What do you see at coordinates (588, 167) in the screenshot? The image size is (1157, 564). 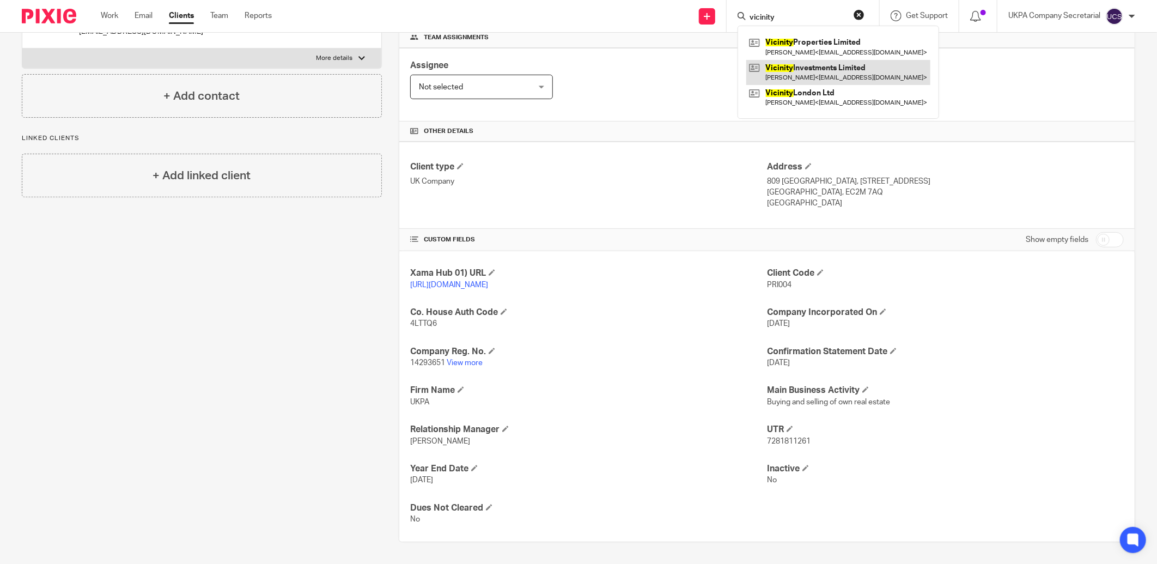 I see `h4: Client type` at bounding box center [588, 167].